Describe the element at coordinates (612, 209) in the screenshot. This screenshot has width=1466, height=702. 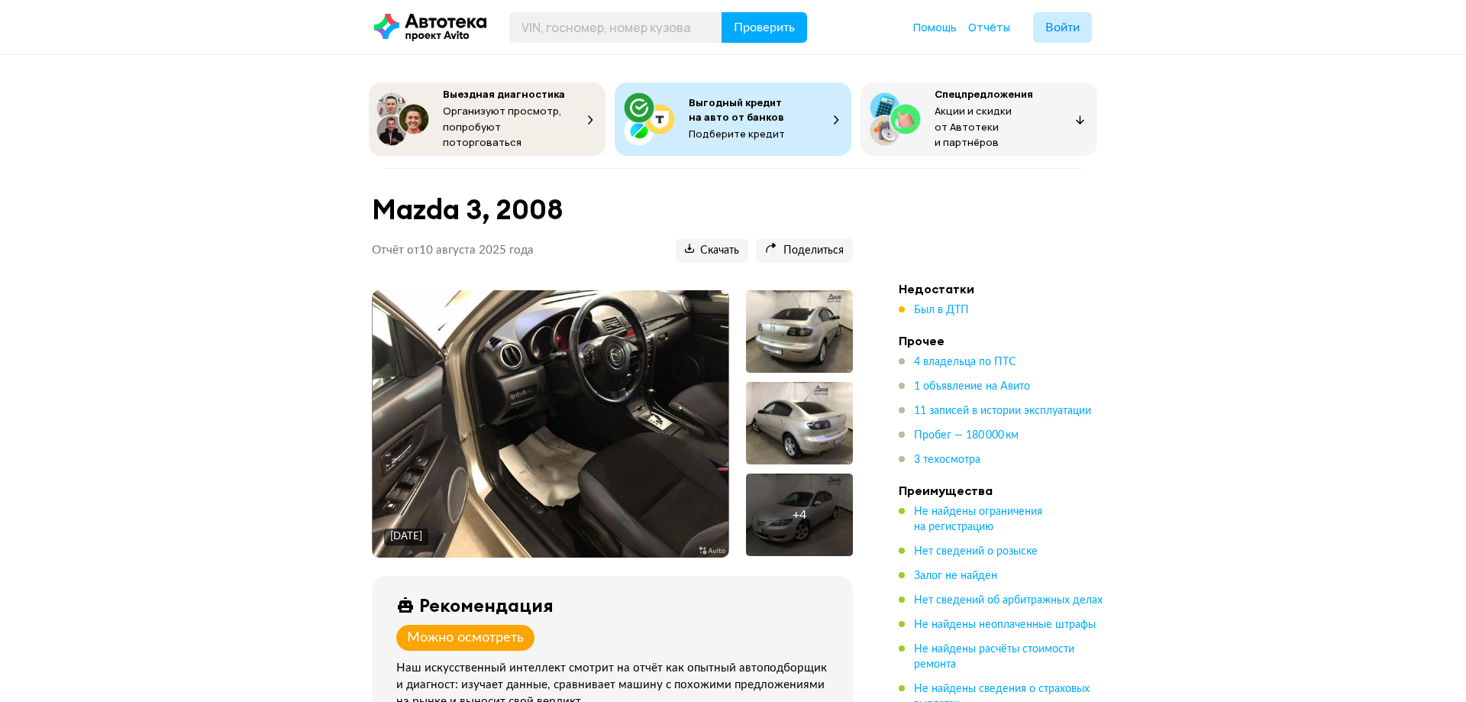
I see `h1: Mazda 3, 2008` at that location.